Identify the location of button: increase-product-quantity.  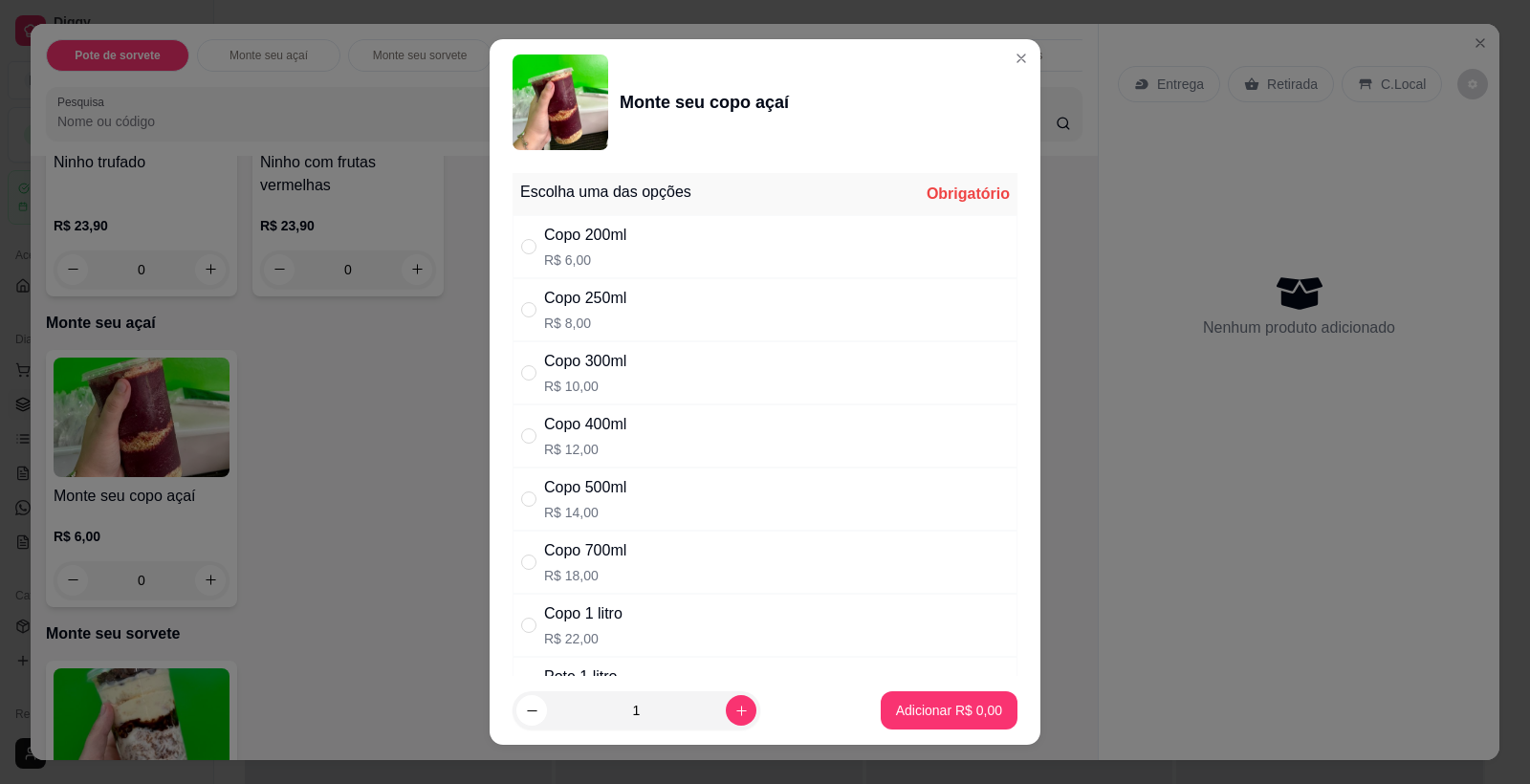
(741, 710).